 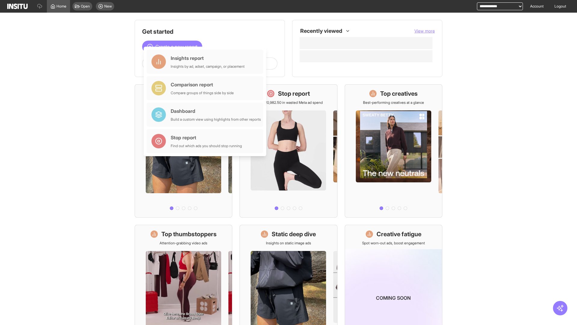 I want to click on div: Stop report, so click(x=206, y=137).